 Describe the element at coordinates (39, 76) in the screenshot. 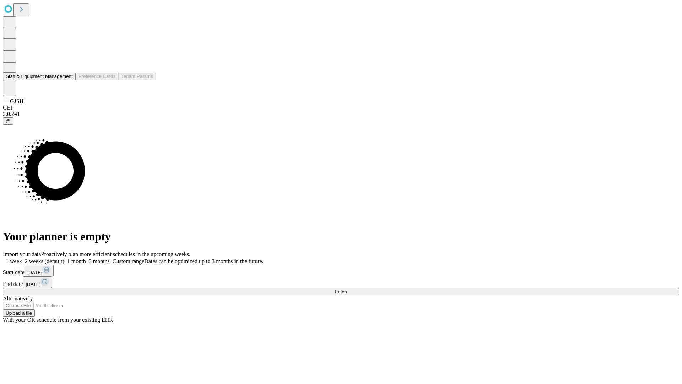

I see `button: Staff & Equipment Management` at that location.